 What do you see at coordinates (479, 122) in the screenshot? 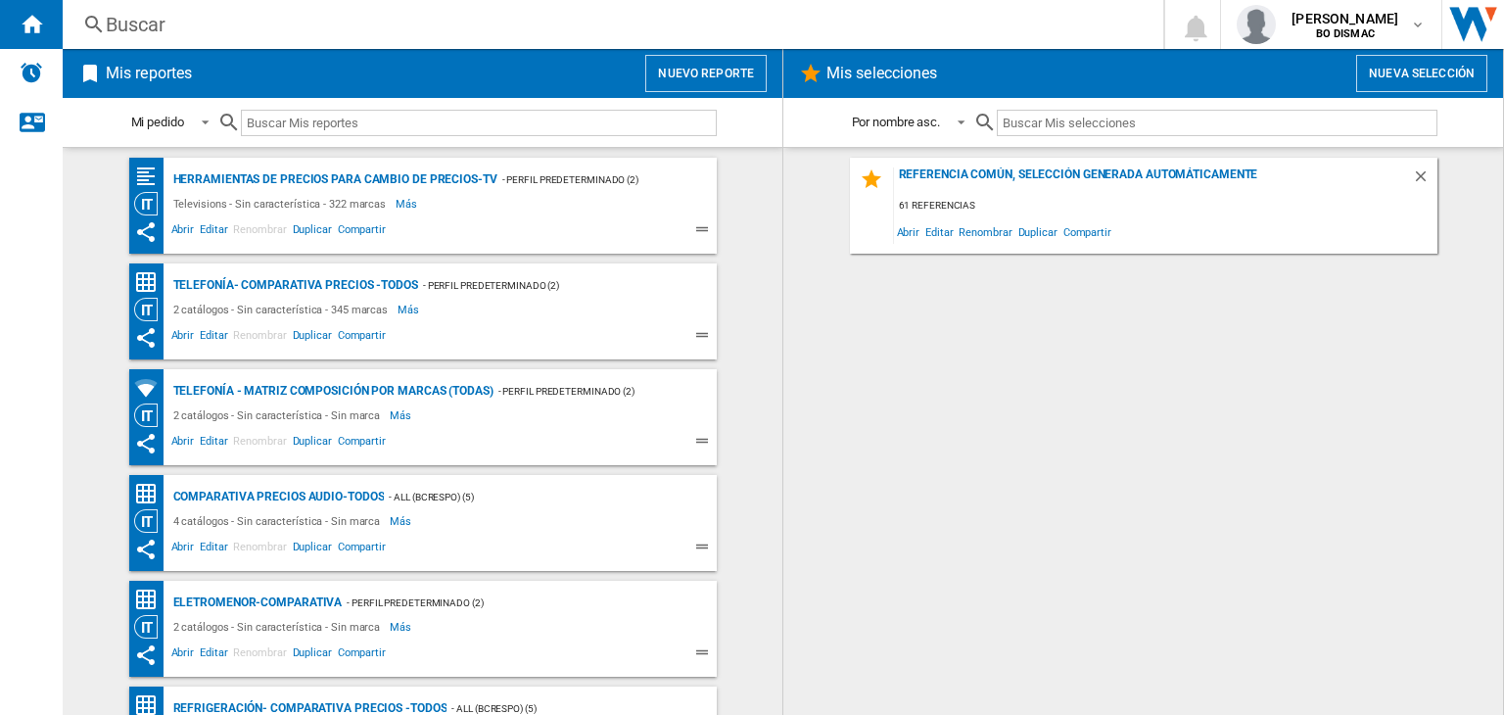
I see `input: Buscar Mis reportes` at bounding box center [479, 122].